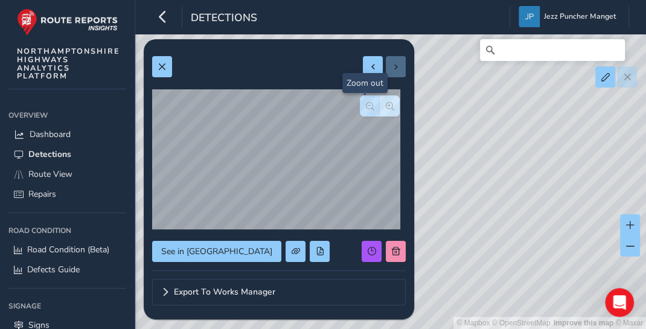 Image resolution: width=646 pixels, height=329 pixels. What do you see at coordinates (104, 124) in the screenshot?
I see `div: We have articles which will help you get started, check them out 😊` at bounding box center [104, 124].